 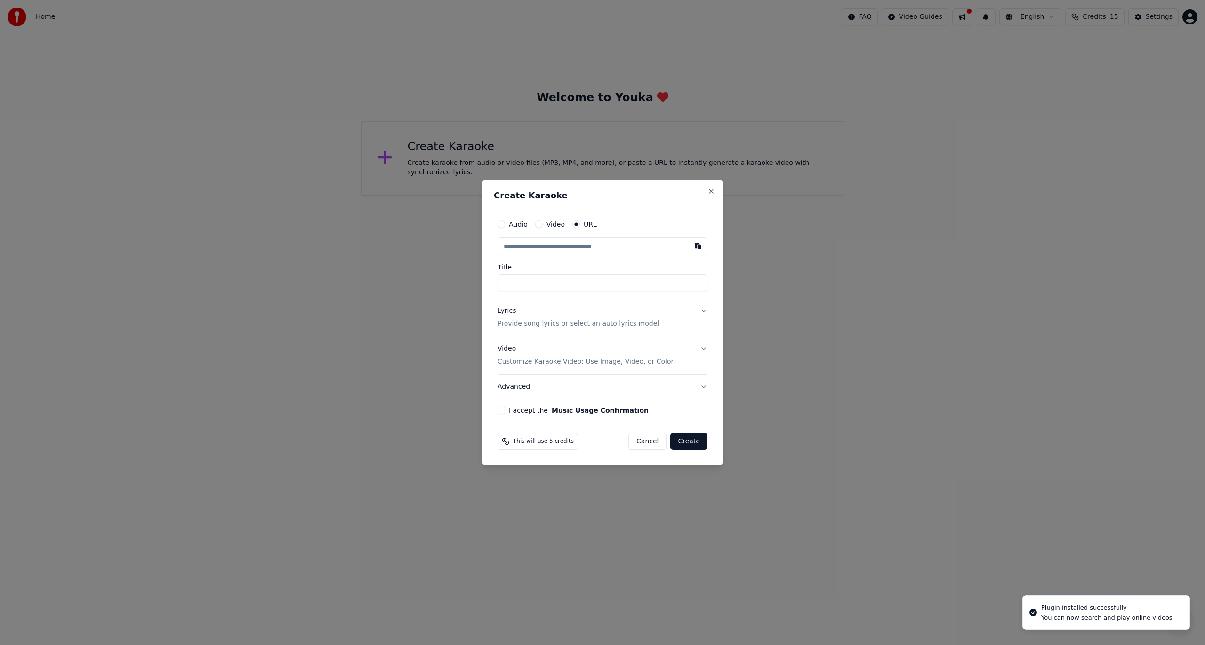 What do you see at coordinates (578, 324) in the screenshot?
I see `p: Provide song lyrics or select an auto lyrics model` at bounding box center [578, 324].